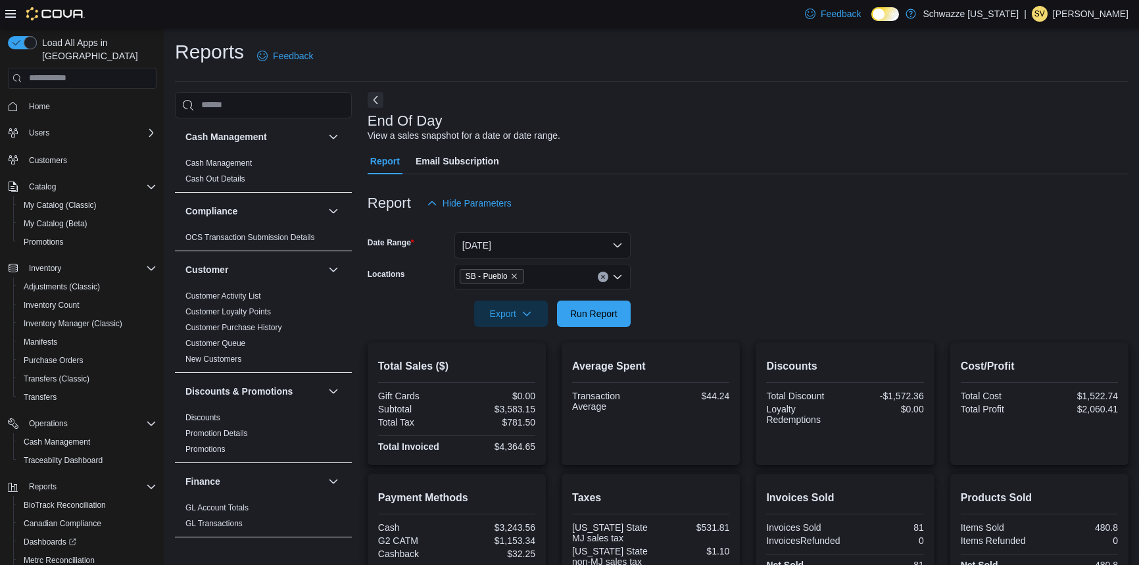  Describe the element at coordinates (42, 187) in the screenshot. I see `button: Catalog` at that location.